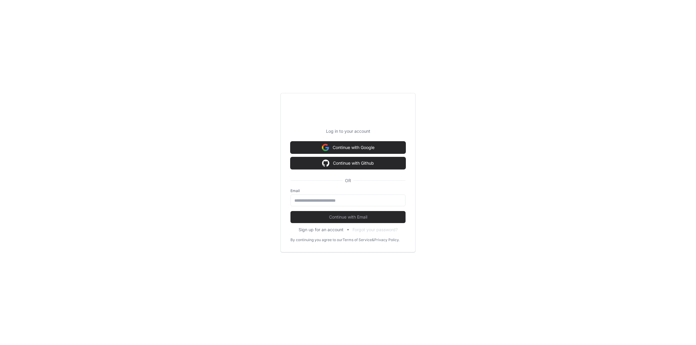 The width and height of the screenshot is (696, 345). What do you see at coordinates (316, 240) in the screenshot?
I see `div: By continuing you agree to our` at bounding box center [316, 240].